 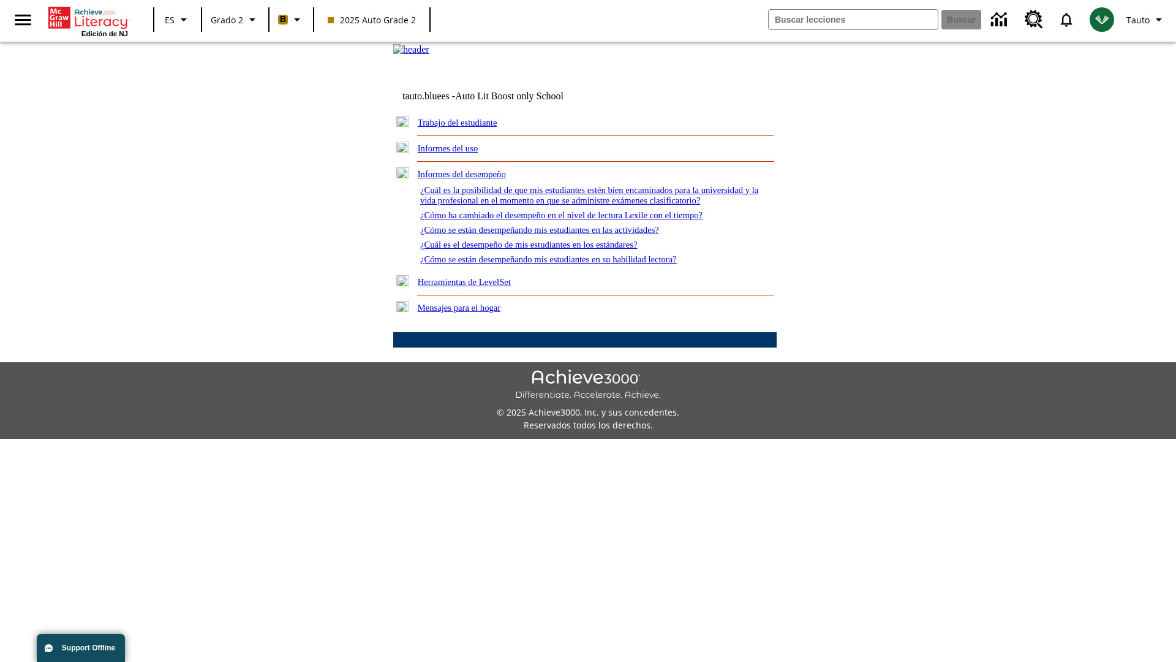 What do you see at coordinates (589, 195) in the screenshot?
I see `a: ¿Cuál es la posibilidad de que mis estudiantes estén bien encaminados para la universidad y la vi...` at bounding box center [589, 195].